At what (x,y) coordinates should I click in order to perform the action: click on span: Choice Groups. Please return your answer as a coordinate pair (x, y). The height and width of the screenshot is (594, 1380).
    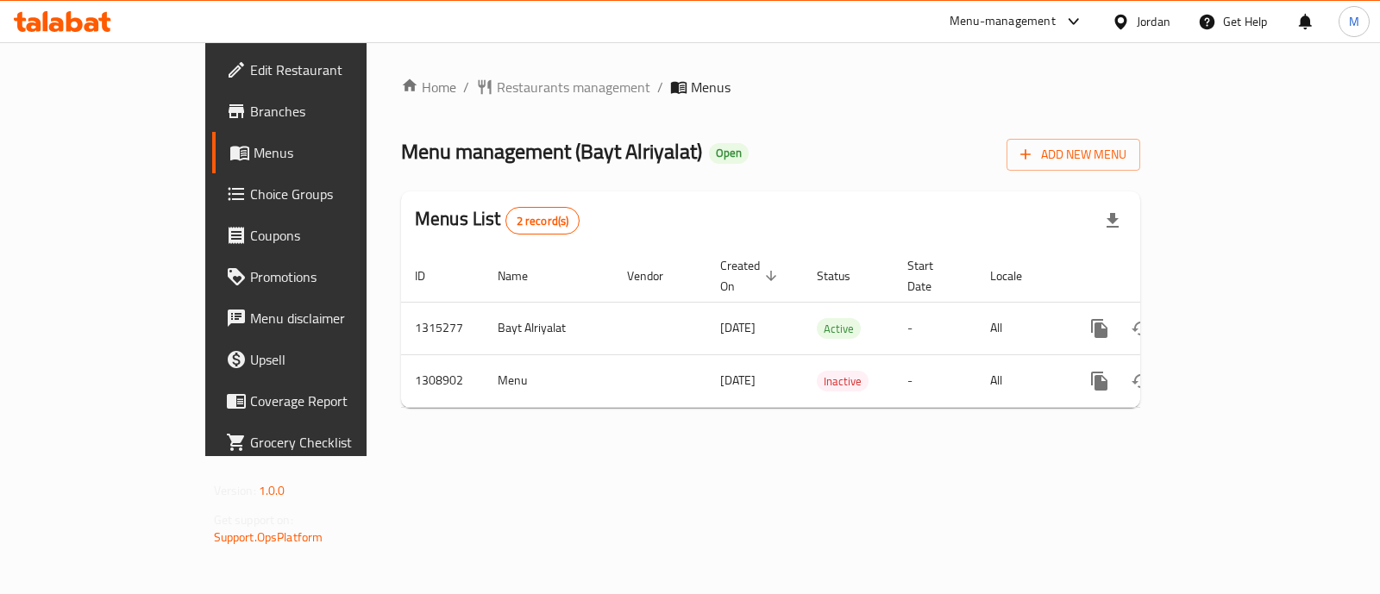
    Looking at the image, I should click on (336, 194).